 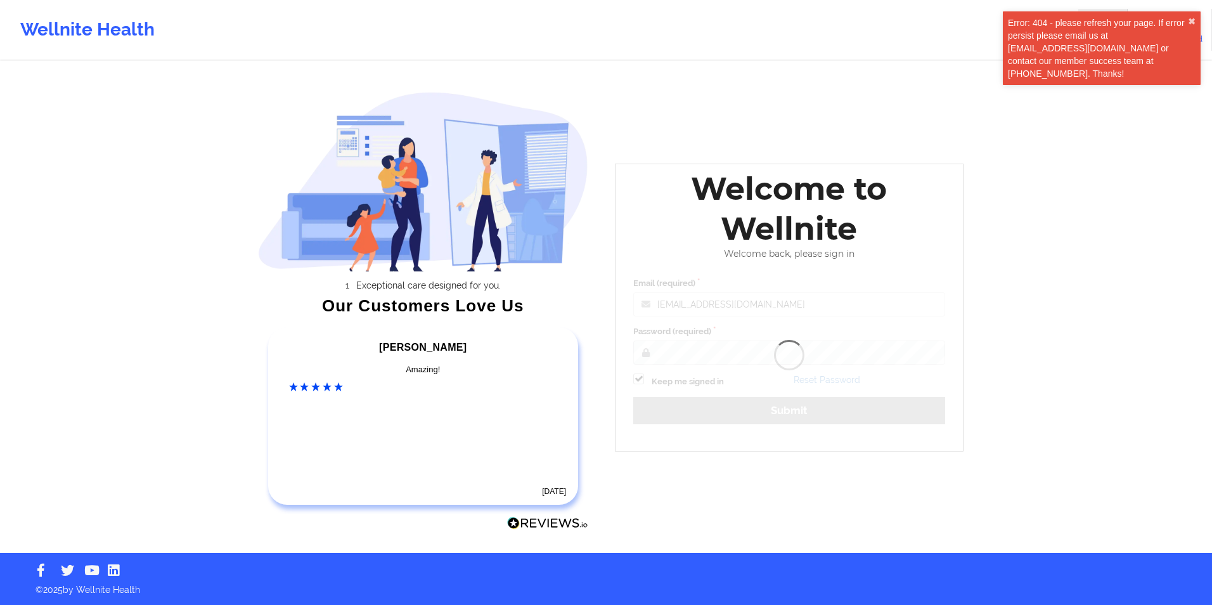 What do you see at coordinates (789, 253) in the screenshot?
I see `div: Welcome back, please sign in` at bounding box center [789, 253].